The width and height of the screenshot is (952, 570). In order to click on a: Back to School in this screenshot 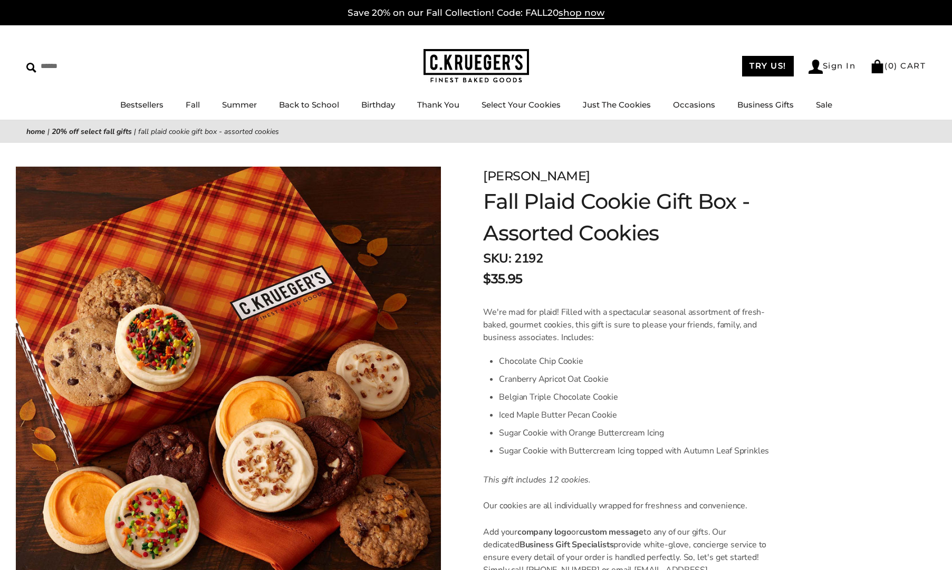, I will do `click(309, 104)`.